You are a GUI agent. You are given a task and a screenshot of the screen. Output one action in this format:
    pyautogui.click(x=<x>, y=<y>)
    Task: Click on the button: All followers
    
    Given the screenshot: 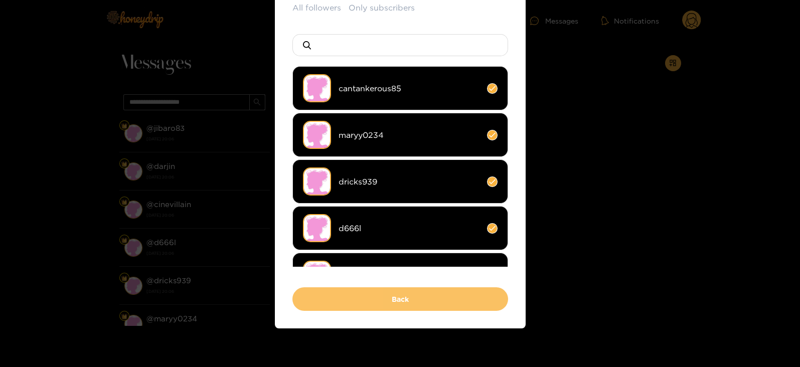 What is the action you would take?
    pyautogui.click(x=317, y=8)
    